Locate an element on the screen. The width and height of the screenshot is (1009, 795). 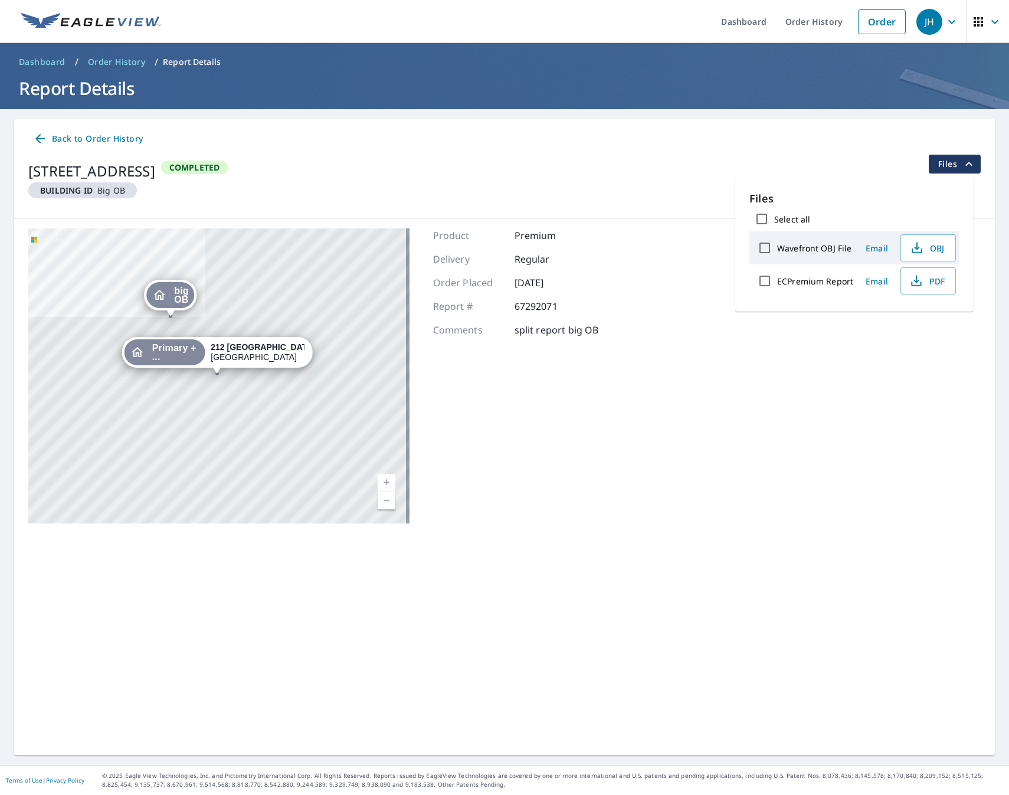
p: Regular is located at coordinates (550, 259).